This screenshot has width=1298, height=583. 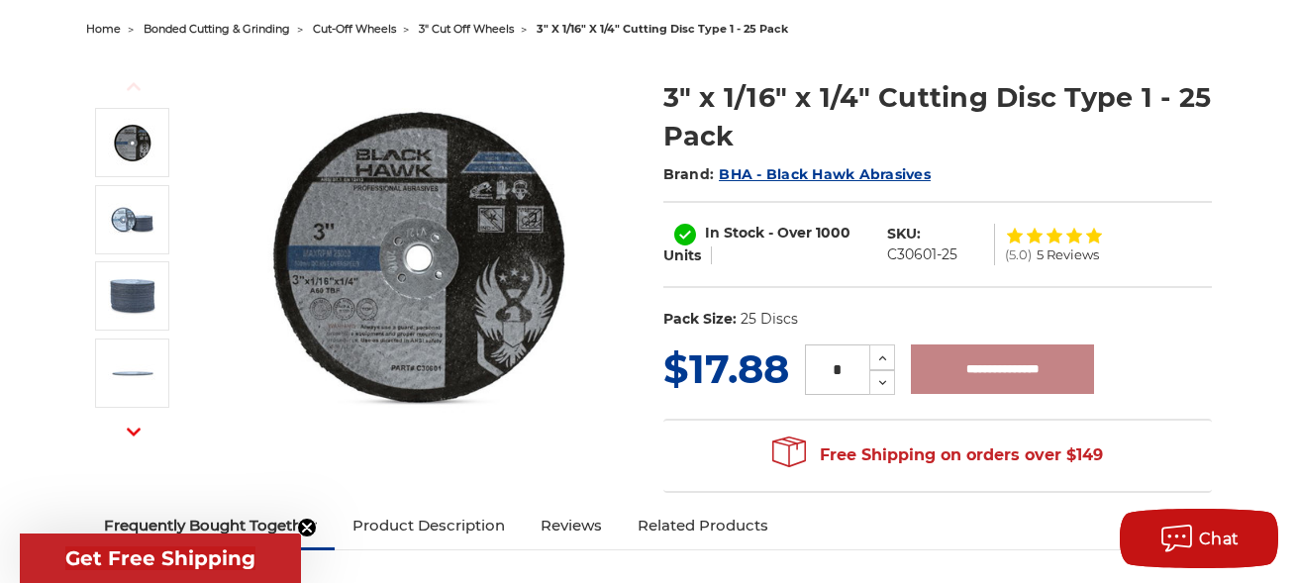 I want to click on a: Frequently Bought Together, so click(x=210, y=526).